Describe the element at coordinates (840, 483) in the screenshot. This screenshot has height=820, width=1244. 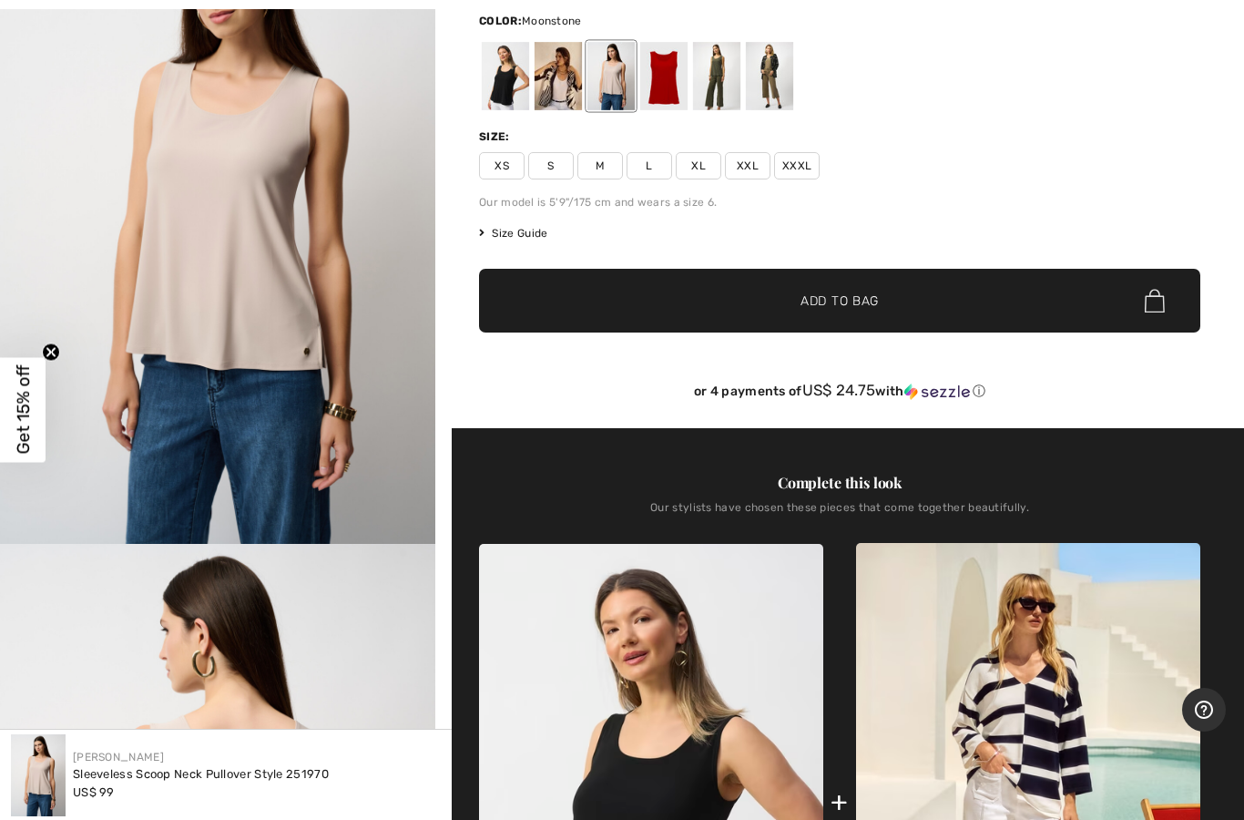
I see `div: Complete this look` at that location.